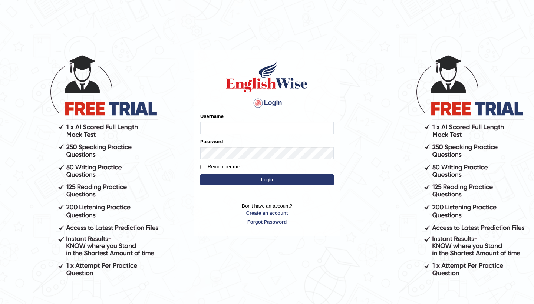 This screenshot has height=304, width=534. Describe the element at coordinates (267, 214) in the screenshot. I see `p: Don't have an account?` at that location.